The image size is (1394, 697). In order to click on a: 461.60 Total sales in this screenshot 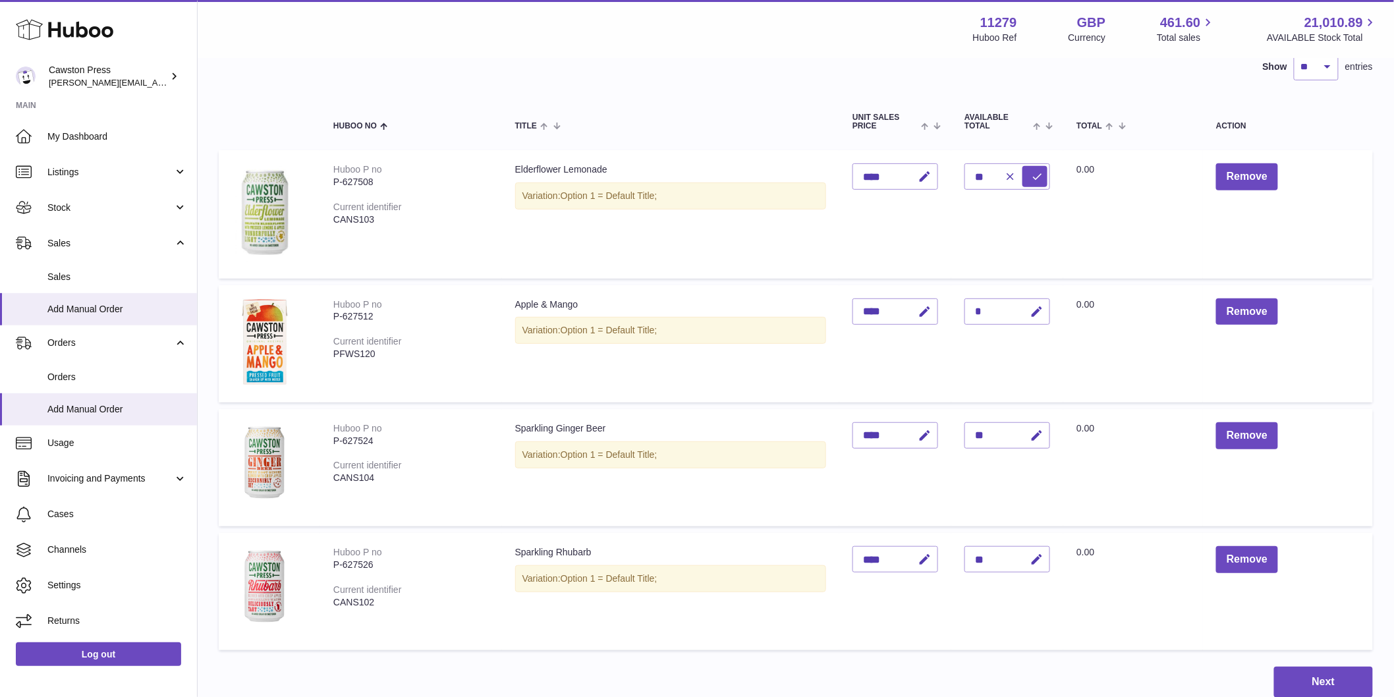, I will do `click(1186, 29)`.